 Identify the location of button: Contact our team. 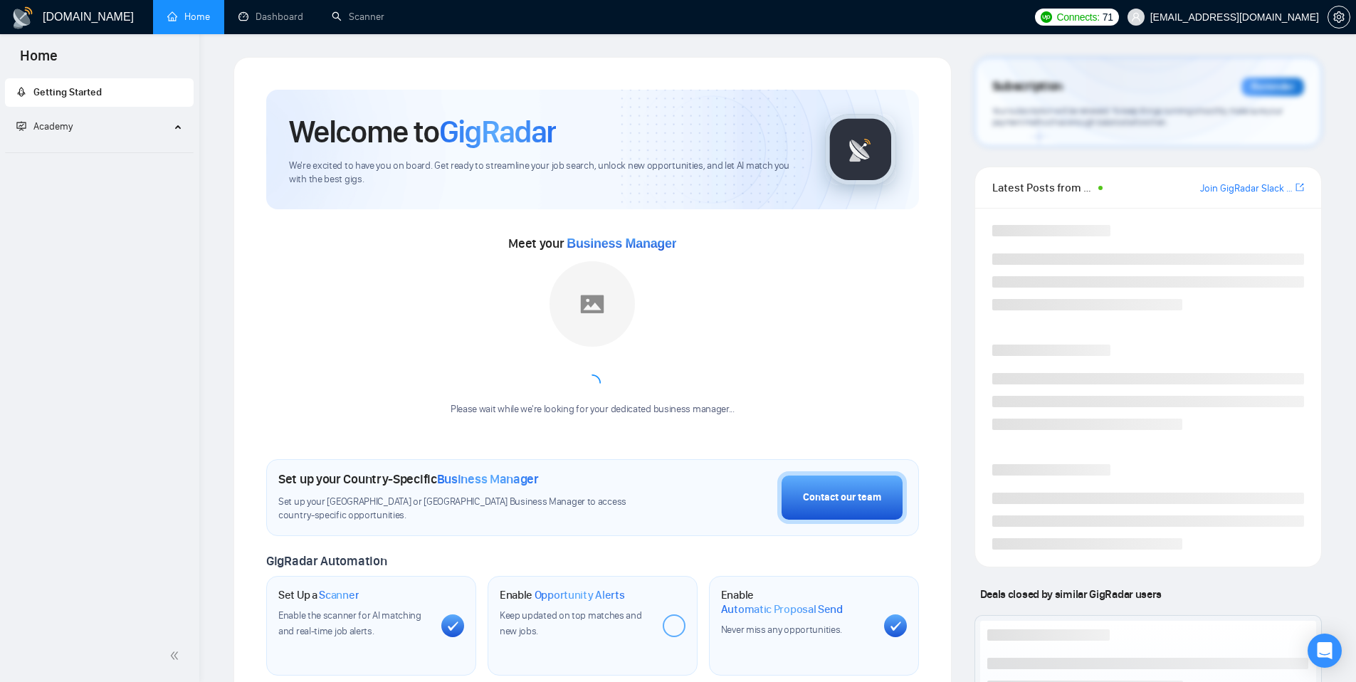
(842, 497).